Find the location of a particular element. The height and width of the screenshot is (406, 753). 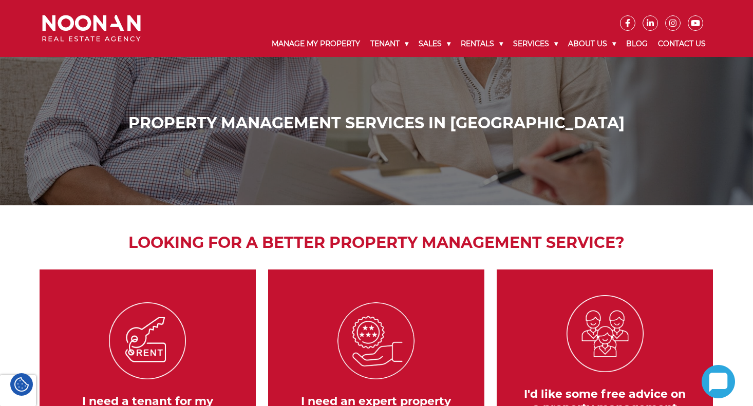

a: Manage My Property is located at coordinates (316, 44).